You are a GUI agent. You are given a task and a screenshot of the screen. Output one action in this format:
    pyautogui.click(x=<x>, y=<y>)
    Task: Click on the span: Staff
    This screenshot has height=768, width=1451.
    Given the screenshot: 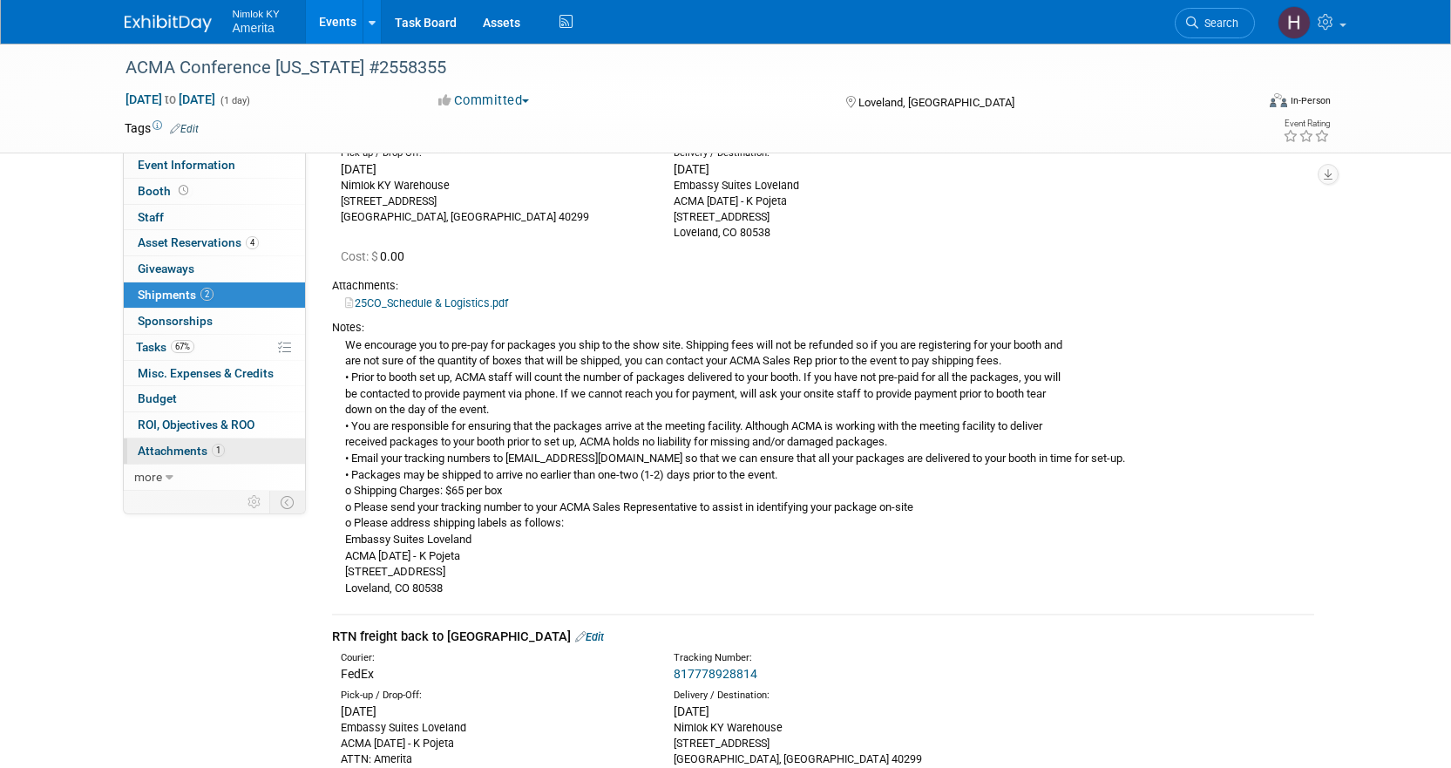 What is the action you would take?
    pyautogui.click(x=151, y=217)
    